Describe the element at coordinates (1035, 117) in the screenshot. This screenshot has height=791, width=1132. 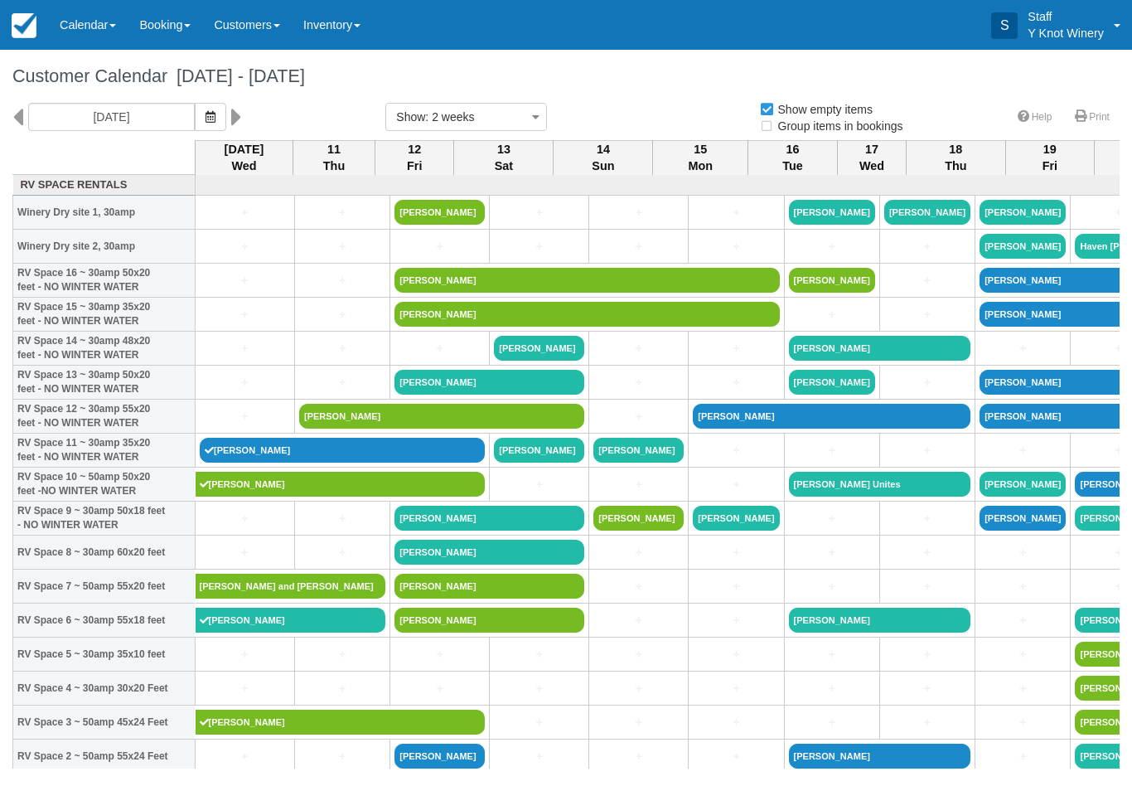
I see `a: Help` at that location.